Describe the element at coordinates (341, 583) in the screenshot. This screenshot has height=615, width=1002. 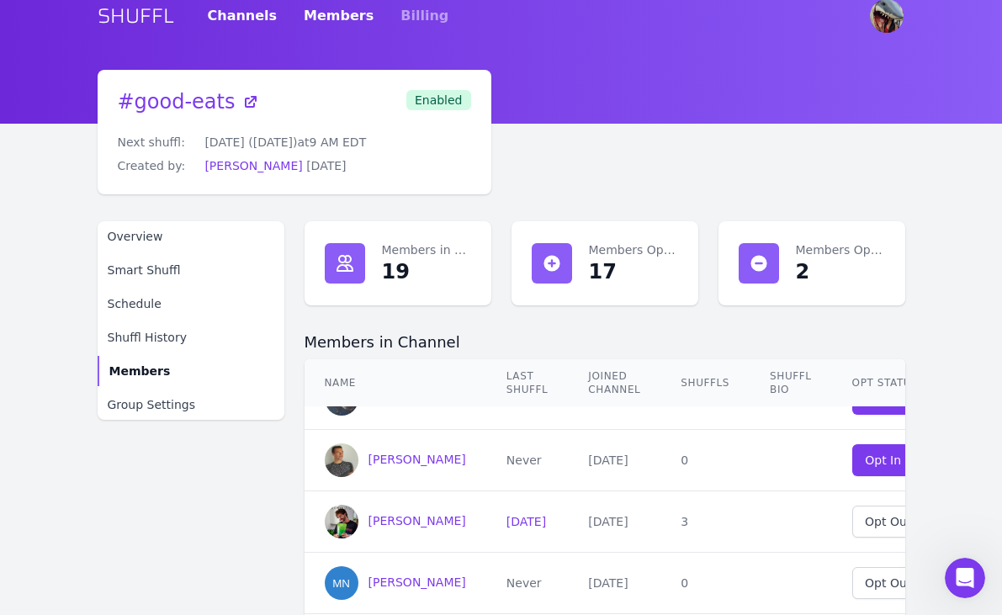
I see `span: MN` at that location.